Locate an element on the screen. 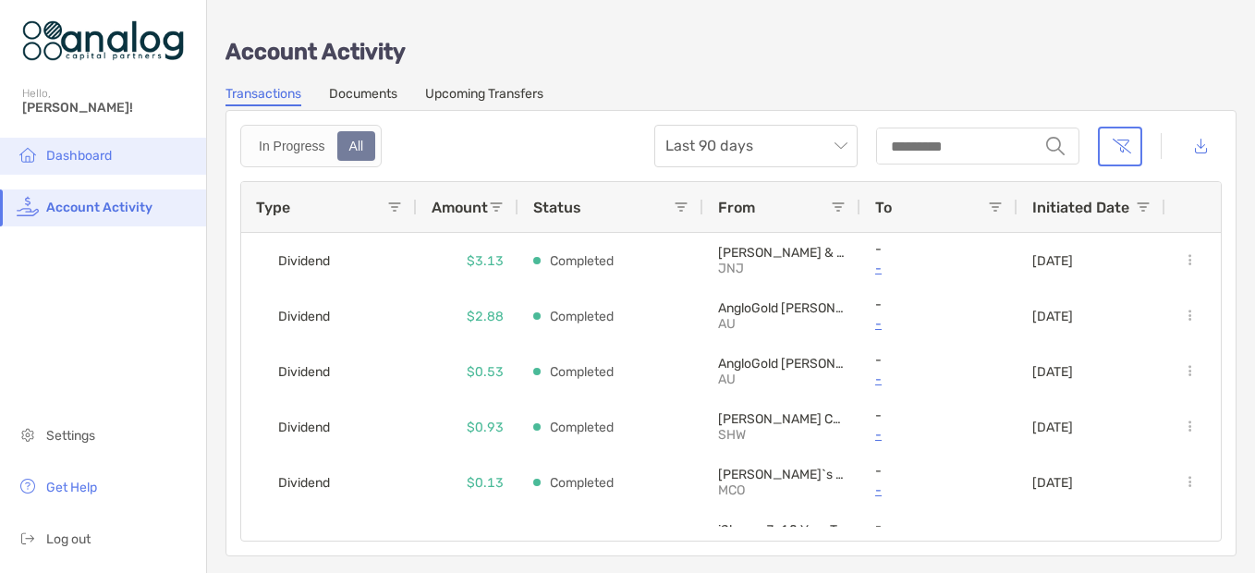 Image resolution: width=1255 pixels, height=573 pixels. div: segmented control is located at coordinates (310, 146).